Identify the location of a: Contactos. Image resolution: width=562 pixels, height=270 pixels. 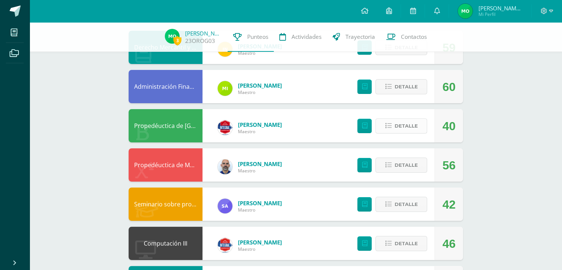
(406, 37).